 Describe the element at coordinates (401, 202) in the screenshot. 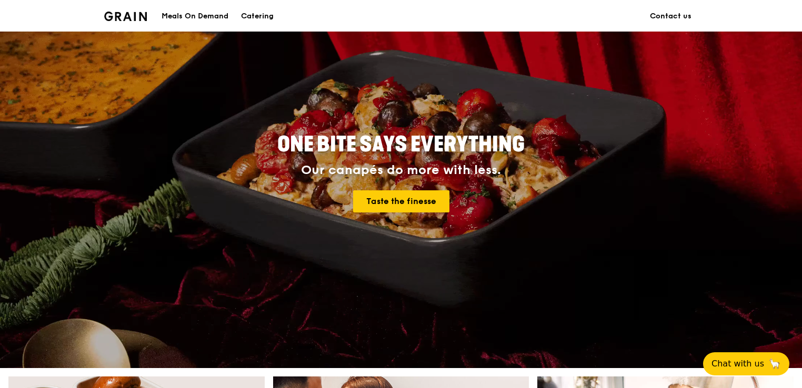

I see `a: Taste the finesse` at that location.